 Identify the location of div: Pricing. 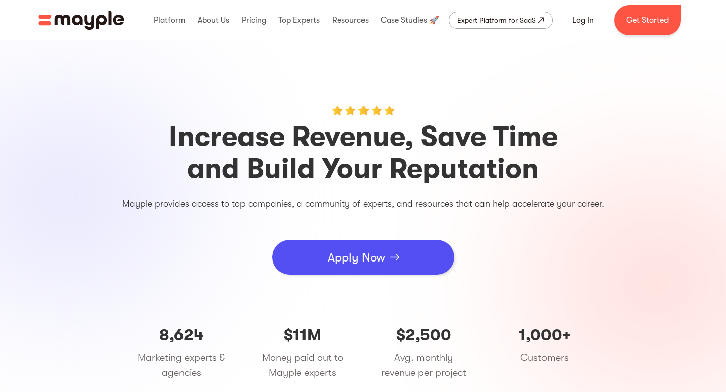
(254, 20).